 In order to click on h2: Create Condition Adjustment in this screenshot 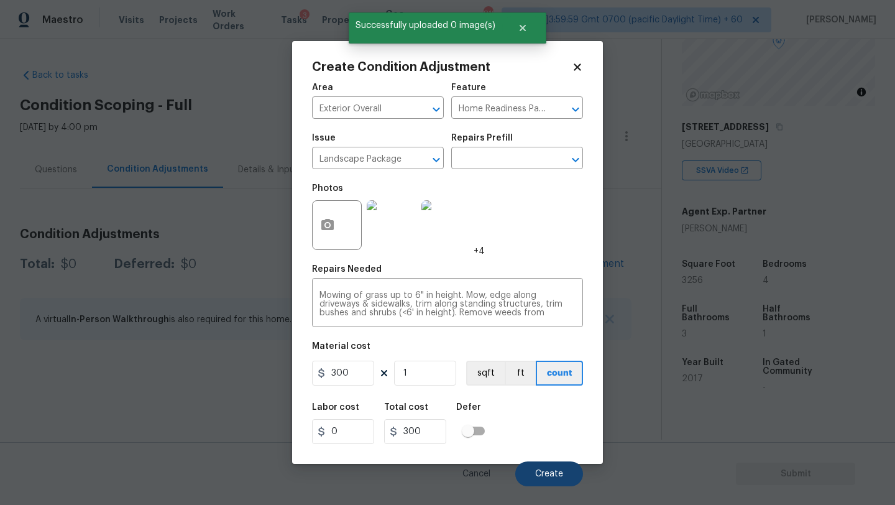, I will do `click(442, 67)`.